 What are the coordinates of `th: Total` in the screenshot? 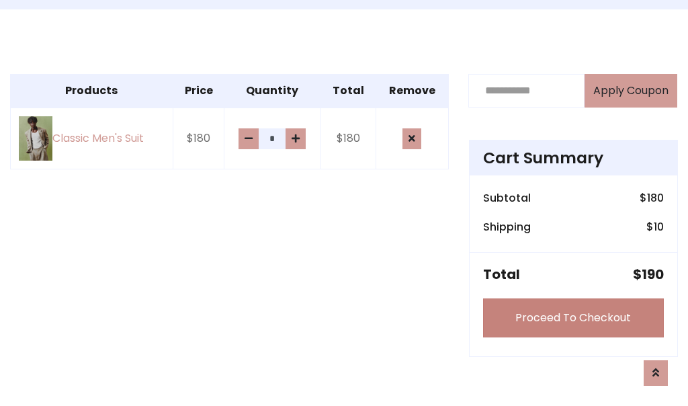 It's located at (348, 91).